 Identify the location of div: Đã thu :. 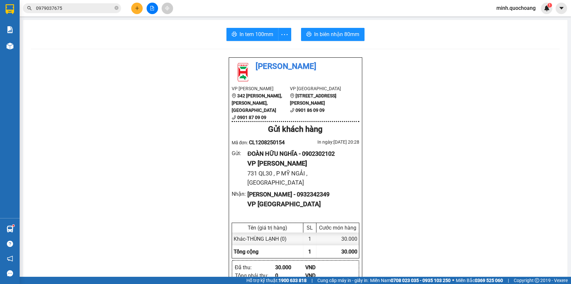
(255, 267).